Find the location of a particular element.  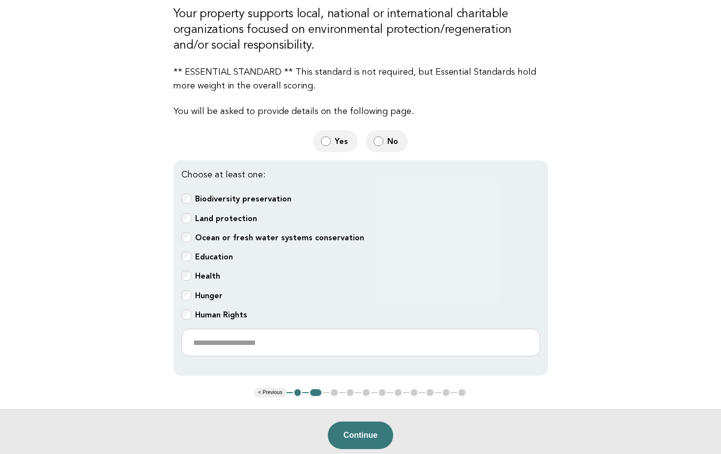

p: ** ESSENTIAL STANDARD ** This standard is not required, but Essential Standards hold more weight ... is located at coordinates (361, 79).